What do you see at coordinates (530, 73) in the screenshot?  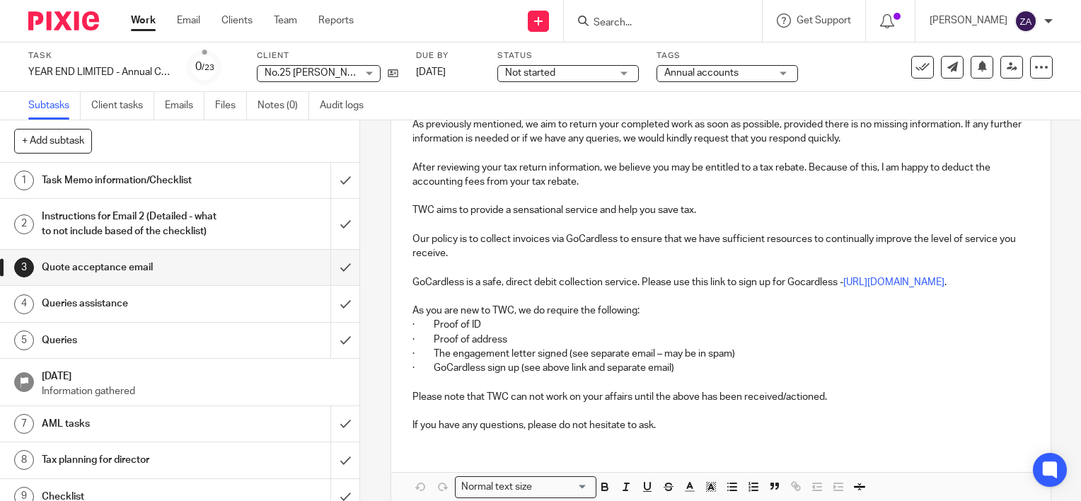 I see `span: Not started` at bounding box center [530, 73].